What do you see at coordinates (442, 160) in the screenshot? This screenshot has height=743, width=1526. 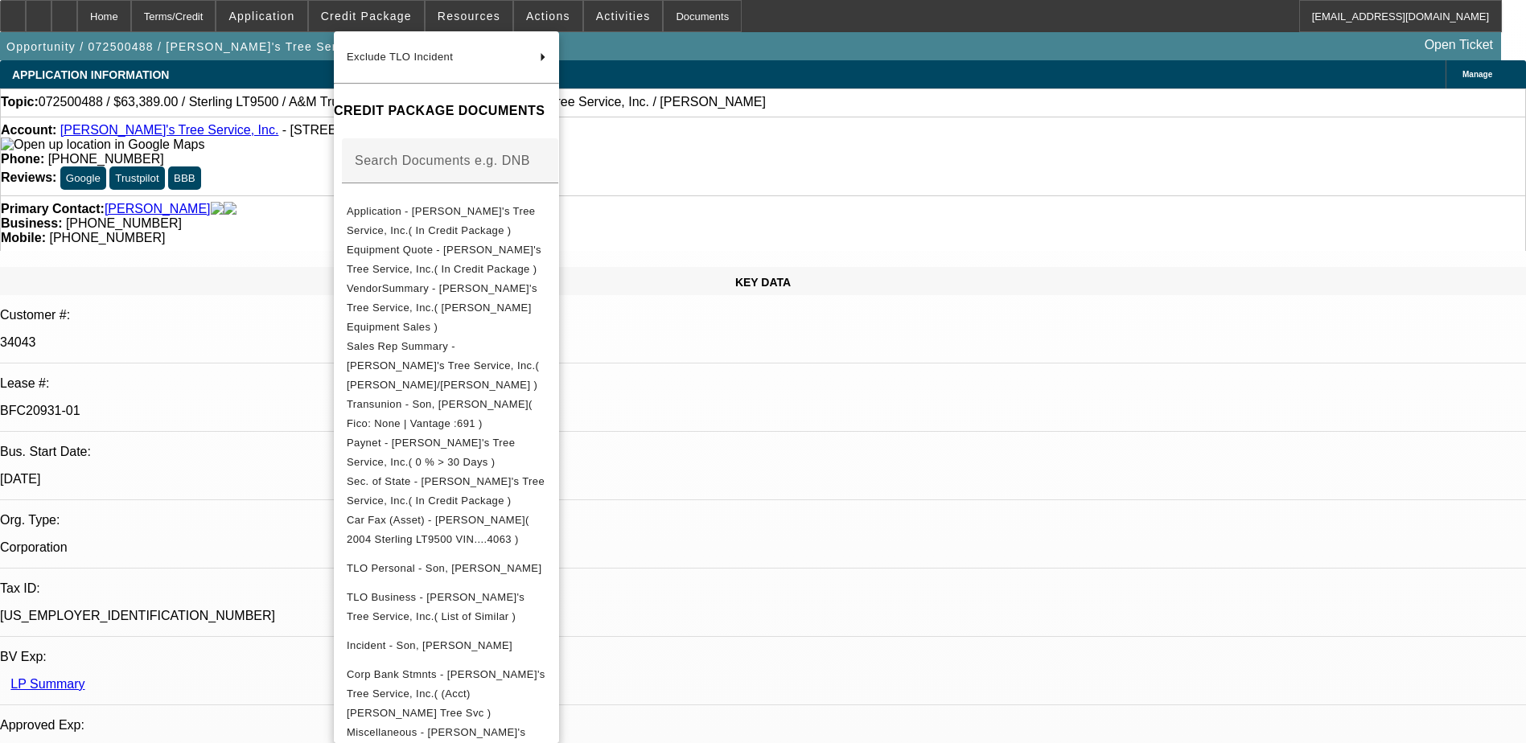 I see `mat-label: Search Documents e.g. DNB` at bounding box center [442, 160].